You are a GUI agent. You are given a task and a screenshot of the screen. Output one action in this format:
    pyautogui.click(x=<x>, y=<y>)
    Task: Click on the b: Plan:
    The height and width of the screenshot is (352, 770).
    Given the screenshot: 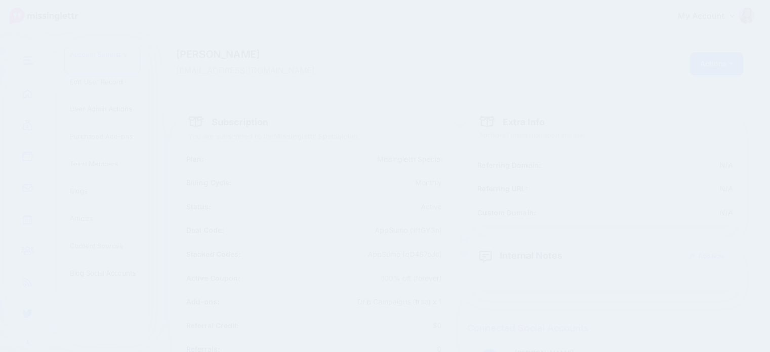 What is the action you would take?
    pyautogui.click(x=195, y=159)
    